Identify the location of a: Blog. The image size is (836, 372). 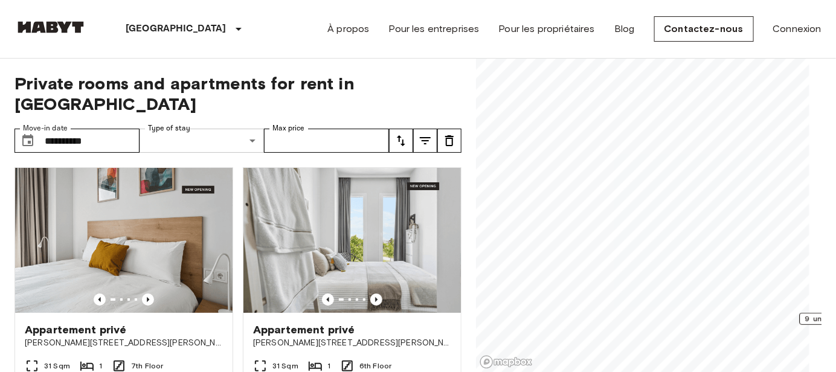
(625, 29).